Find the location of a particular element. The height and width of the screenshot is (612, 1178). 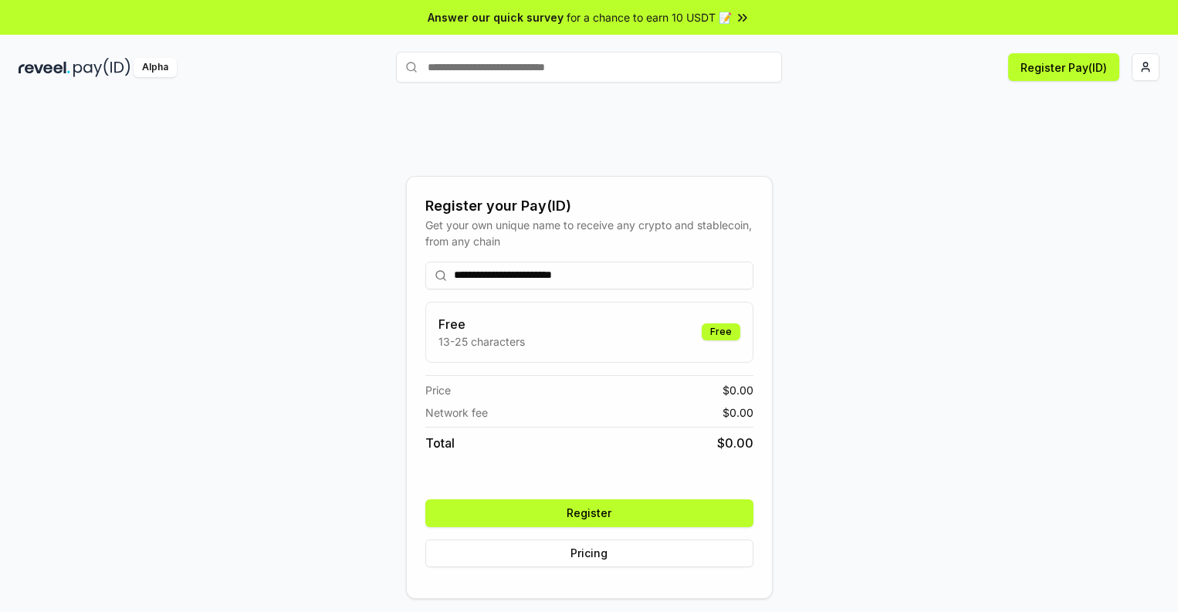

button: Pricing is located at coordinates (589, 554).